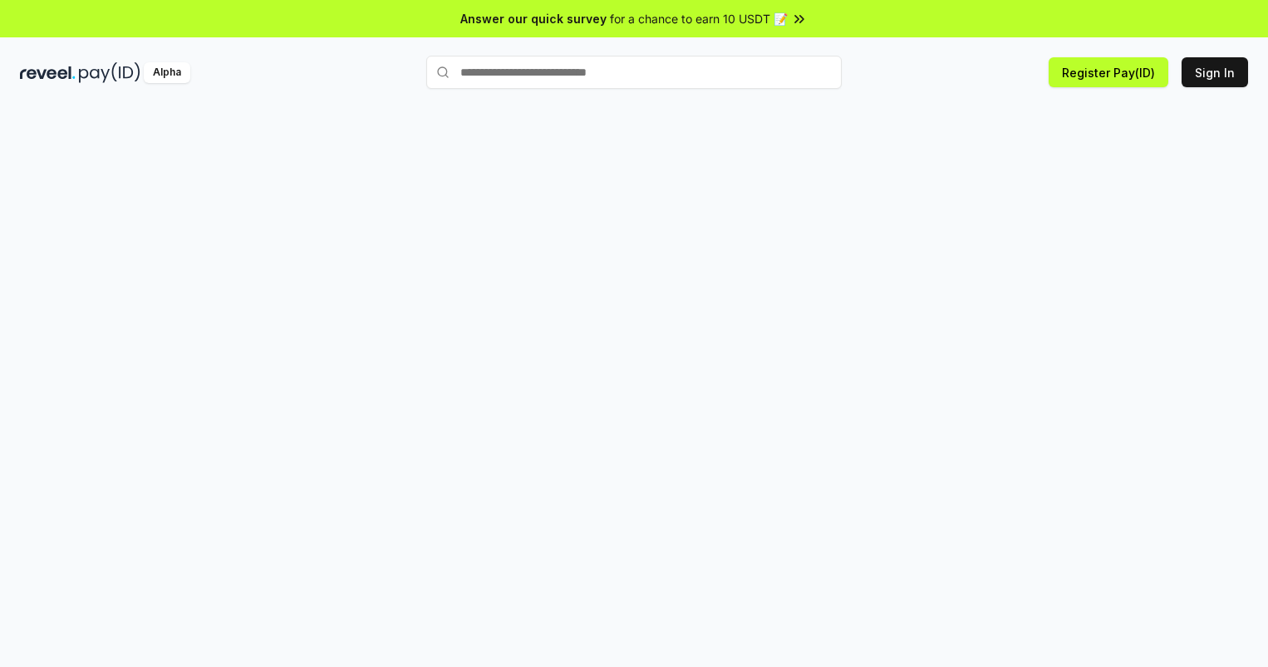 The height and width of the screenshot is (667, 1268). I want to click on span: for a chance to earn 10 USDT 📝, so click(699, 18).